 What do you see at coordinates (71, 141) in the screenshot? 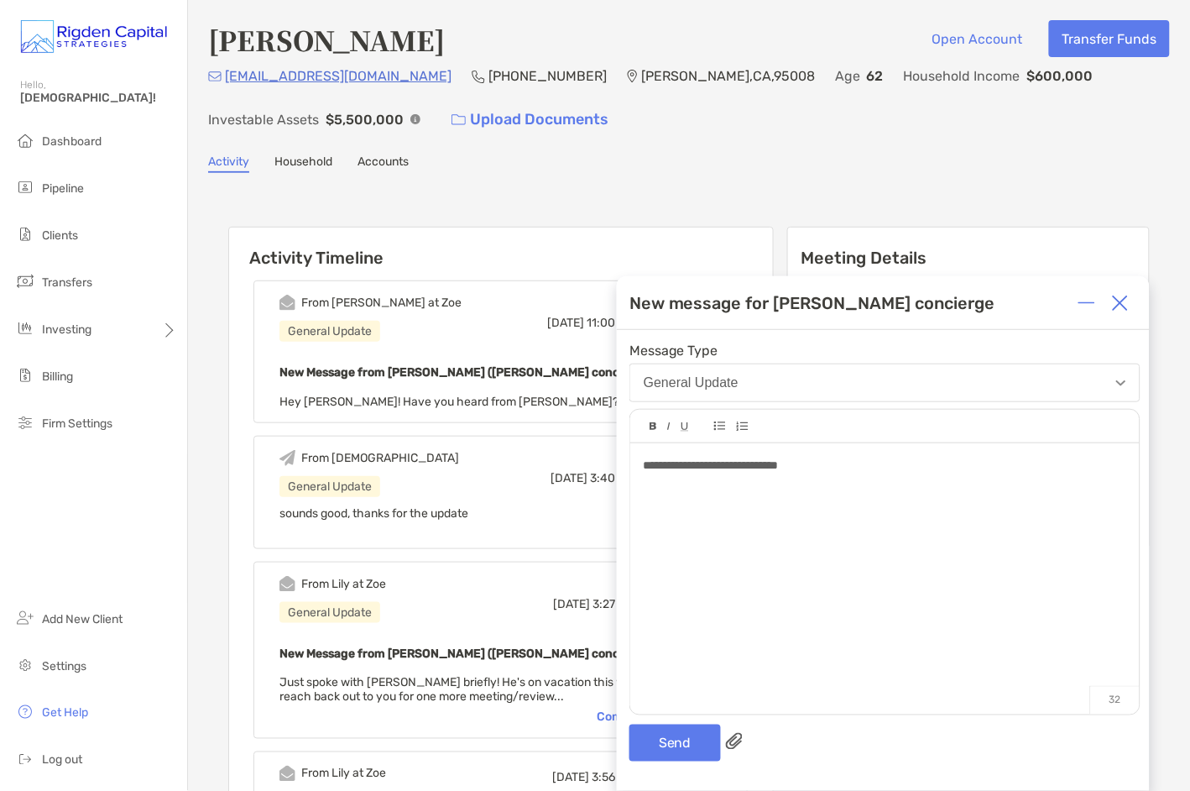
I see `span: Dashboard` at bounding box center [71, 141].